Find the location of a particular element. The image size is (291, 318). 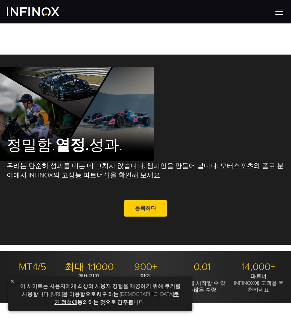

font: 최대 1:1000 is located at coordinates (89, 267).